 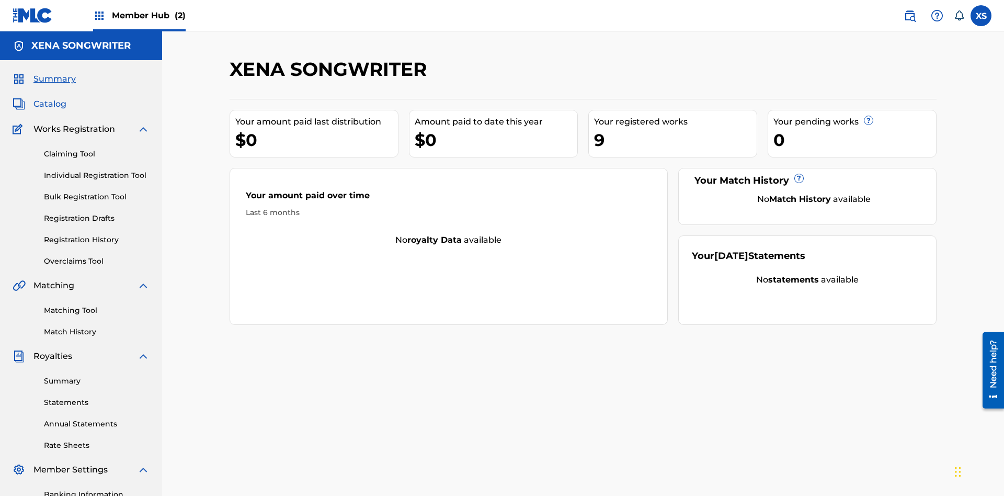 What do you see at coordinates (180, 15) in the screenshot?
I see `span: (2)` at bounding box center [180, 15].